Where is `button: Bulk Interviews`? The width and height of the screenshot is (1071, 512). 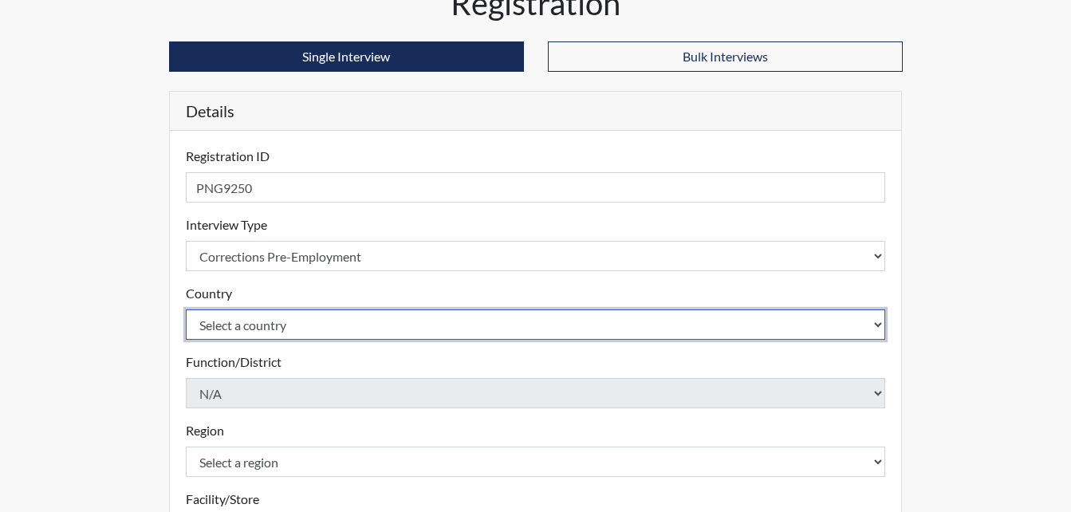
button: Bulk Interviews is located at coordinates (725, 57).